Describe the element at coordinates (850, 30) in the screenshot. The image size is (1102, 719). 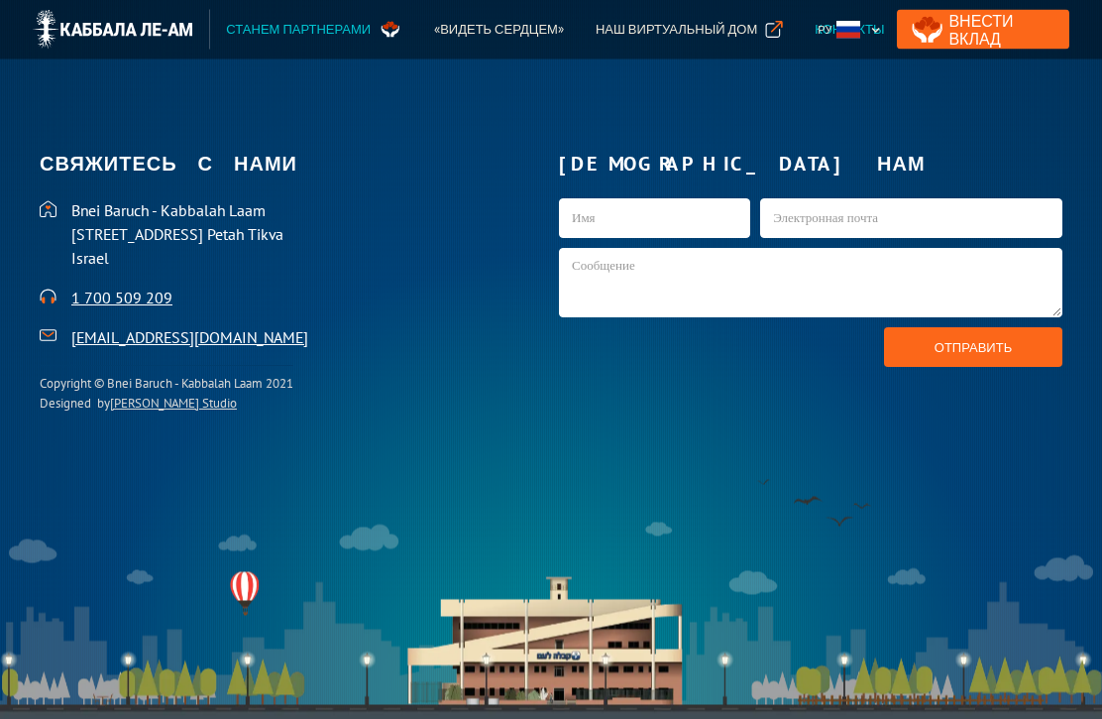
I see `a: Контакты` at that location.